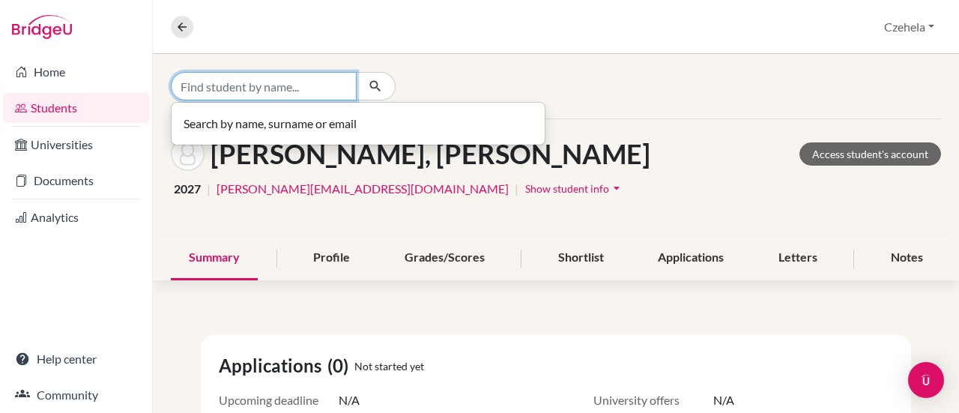 The width and height of the screenshot is (959, 413). Describe the element at coordinates (581, 258) in the screenshot. I see `div: Shortlist` at that location.